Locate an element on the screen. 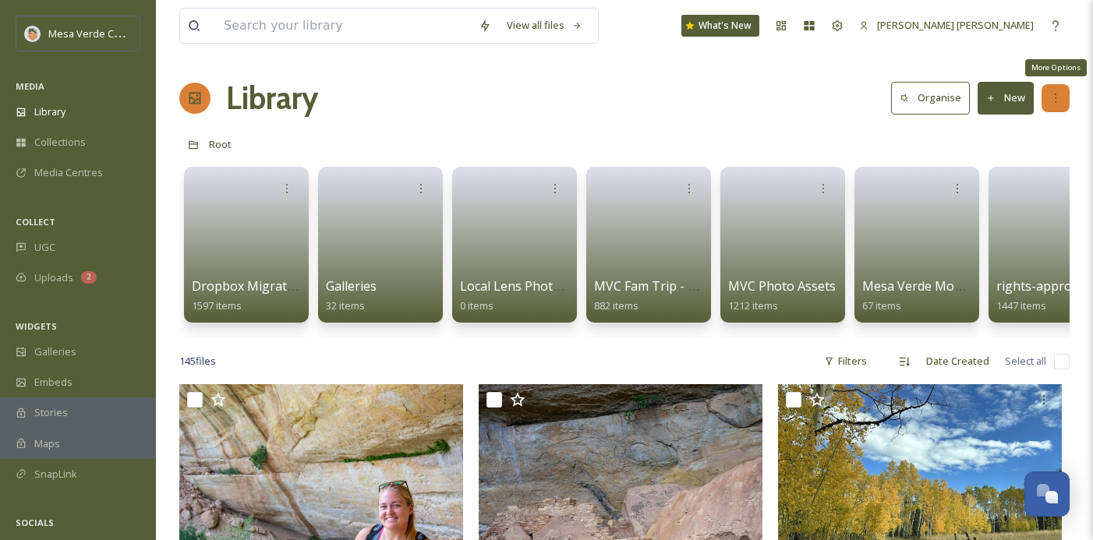 The image size is (1093, 540). div: Date Created is located at coordinates (957, 361).